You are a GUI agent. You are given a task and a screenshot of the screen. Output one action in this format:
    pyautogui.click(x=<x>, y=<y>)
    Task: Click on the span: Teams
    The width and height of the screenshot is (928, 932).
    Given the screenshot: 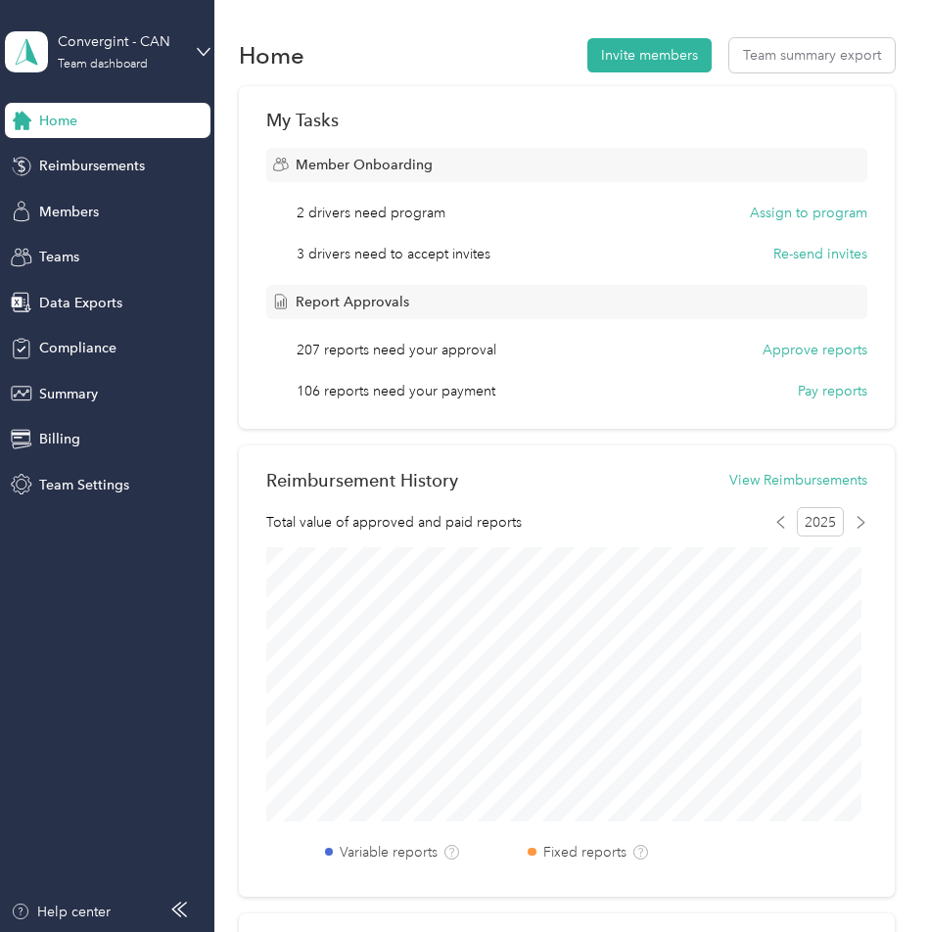 What is the action you would take?
    pyautogui.click(x=59, y=257)
    